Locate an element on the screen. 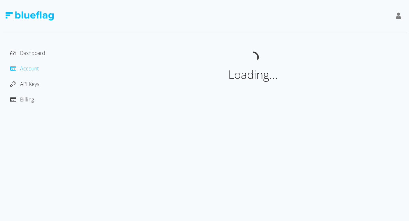 The image size is (409, 221). a: Dashboard is located at coordinates (28, 53).